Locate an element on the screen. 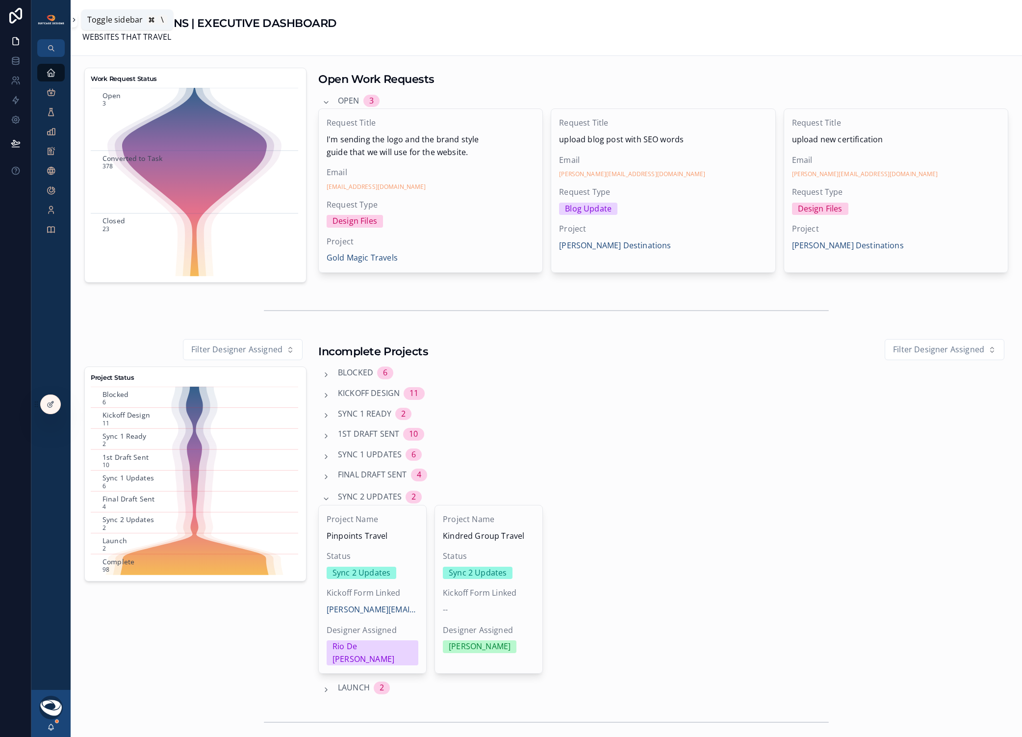  span: Sync 1 Updates is located at coordinates (370, 455).